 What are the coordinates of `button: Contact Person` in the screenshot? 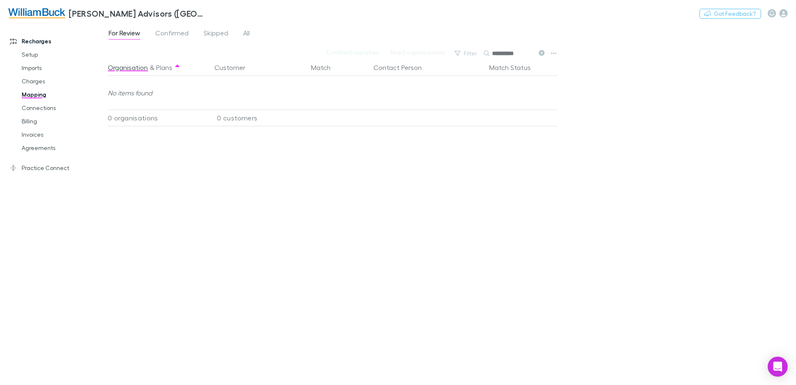 It's located at (403, 67).